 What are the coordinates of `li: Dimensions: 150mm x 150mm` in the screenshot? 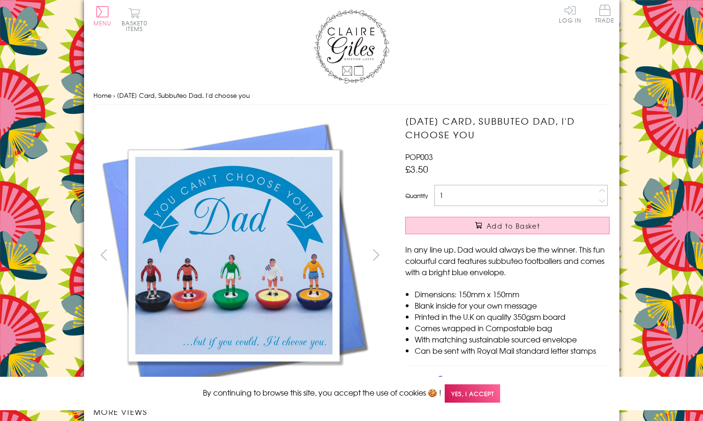 It's located at (512, 294).